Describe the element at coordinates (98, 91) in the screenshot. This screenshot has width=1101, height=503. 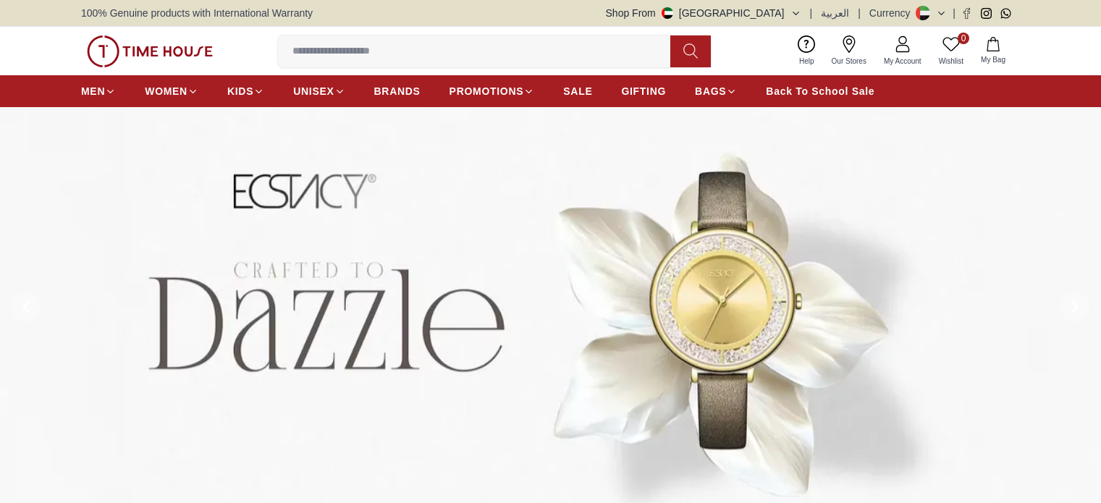
I see `a: MEN` at that location.